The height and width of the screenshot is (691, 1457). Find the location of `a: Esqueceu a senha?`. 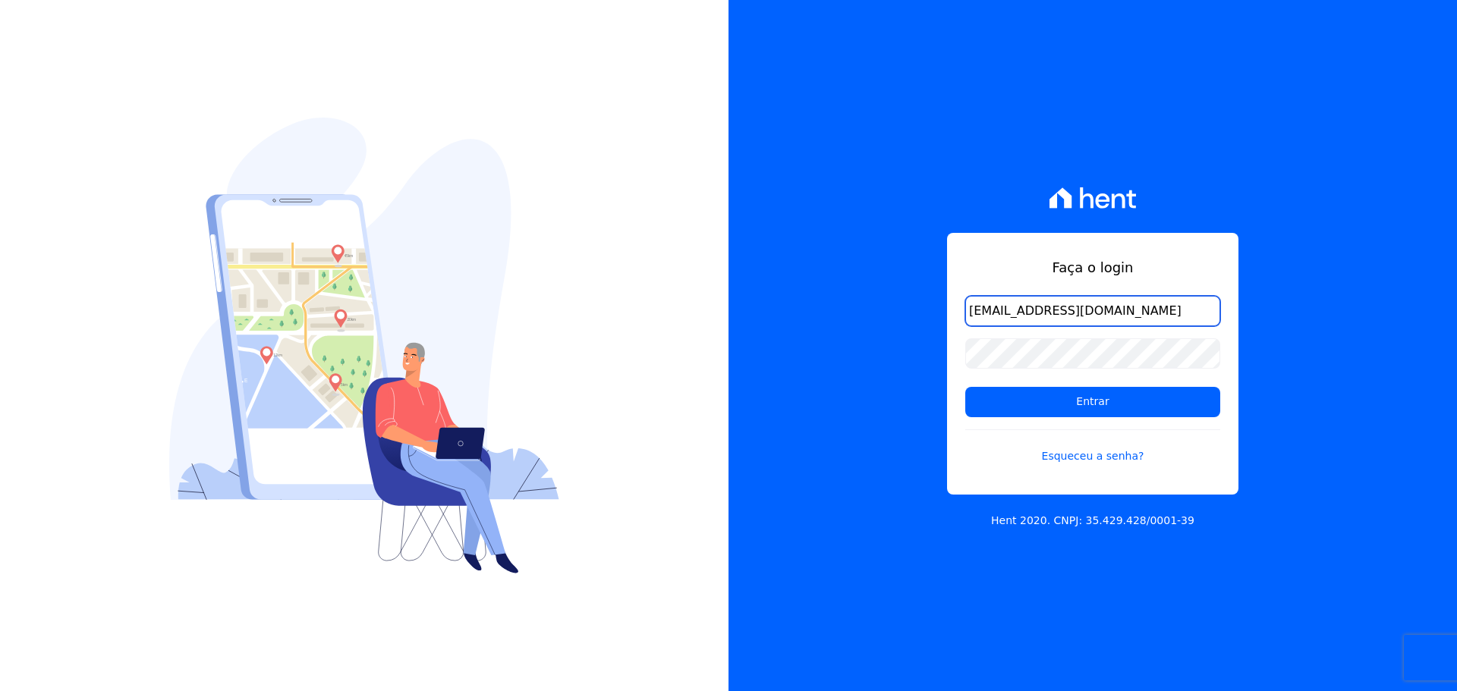

a: Esqueceu a senha? is located at coordinates (1093, 447).